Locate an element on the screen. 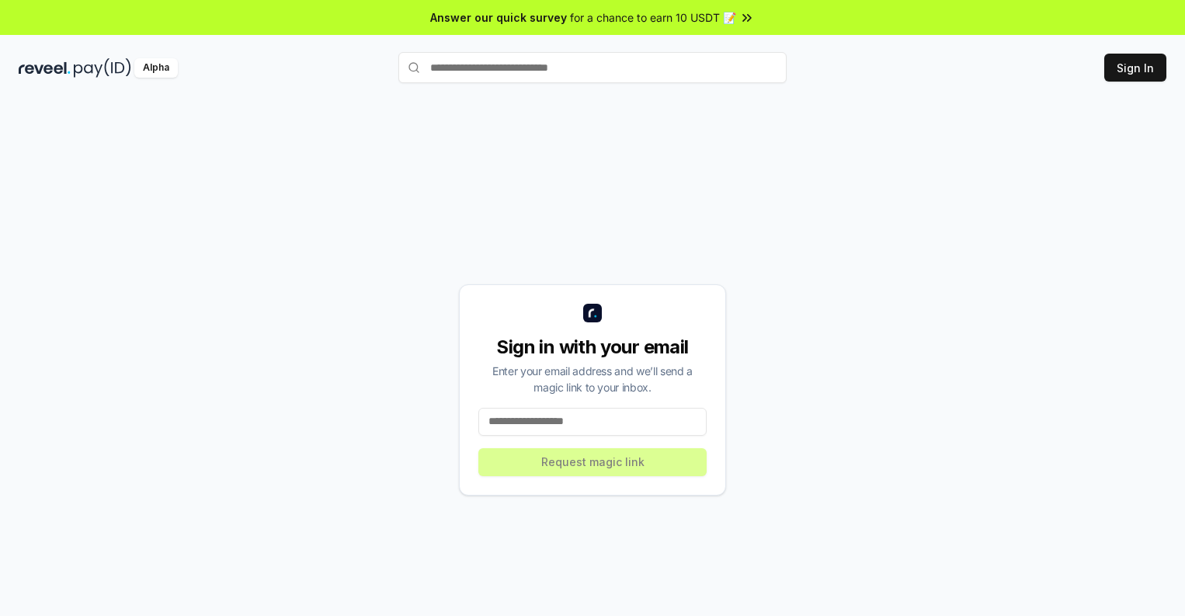 The width and height of the screenshot is (1185, 616). img: reveel_dark is located at coordinates (44, 68).